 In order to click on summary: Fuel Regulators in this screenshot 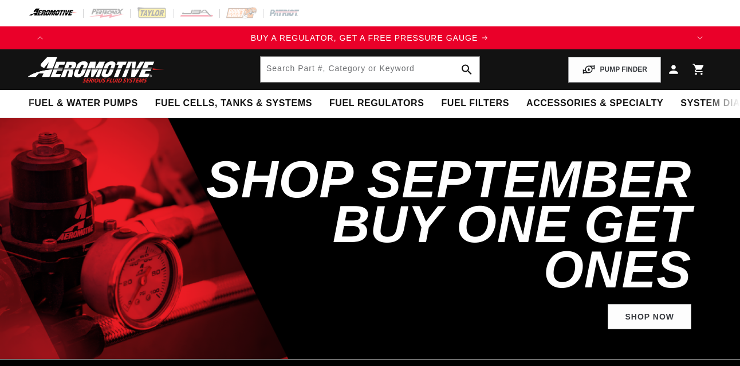, I will do `click(376, 103)`.